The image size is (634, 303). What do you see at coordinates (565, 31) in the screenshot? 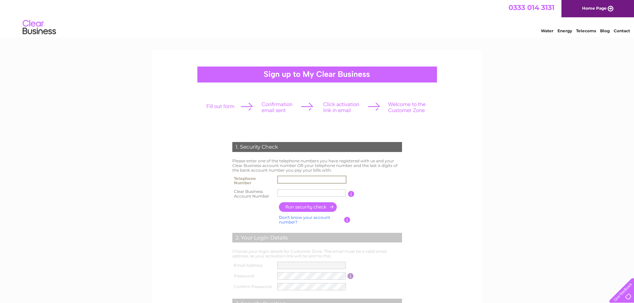
I see `a: Energy` at bounding box center [565, 31].